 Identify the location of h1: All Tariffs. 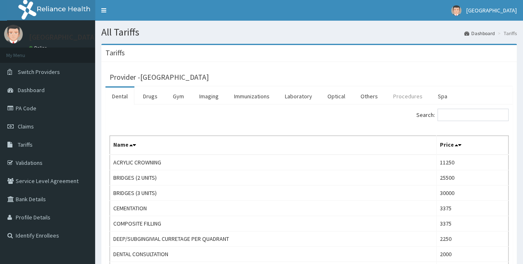
(309, 32).